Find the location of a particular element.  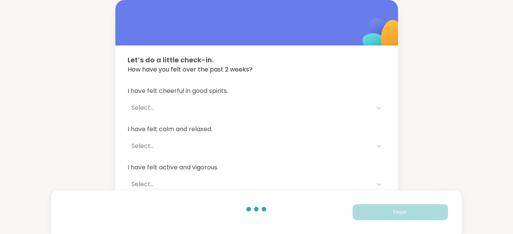

span: I have felt cheerful in good spirits. is located at coordinates (257, 91).